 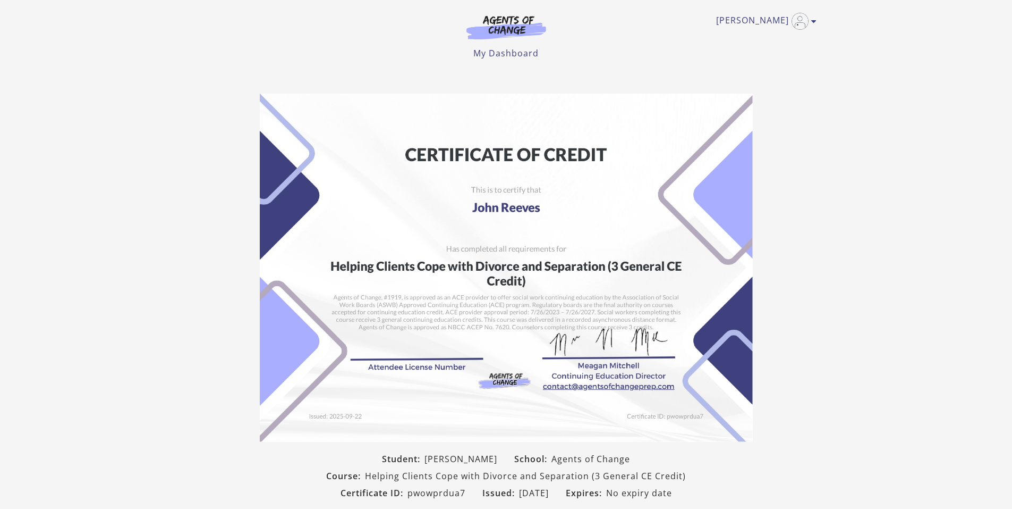 I want to click on span: School:, so click(x=533, y=459).